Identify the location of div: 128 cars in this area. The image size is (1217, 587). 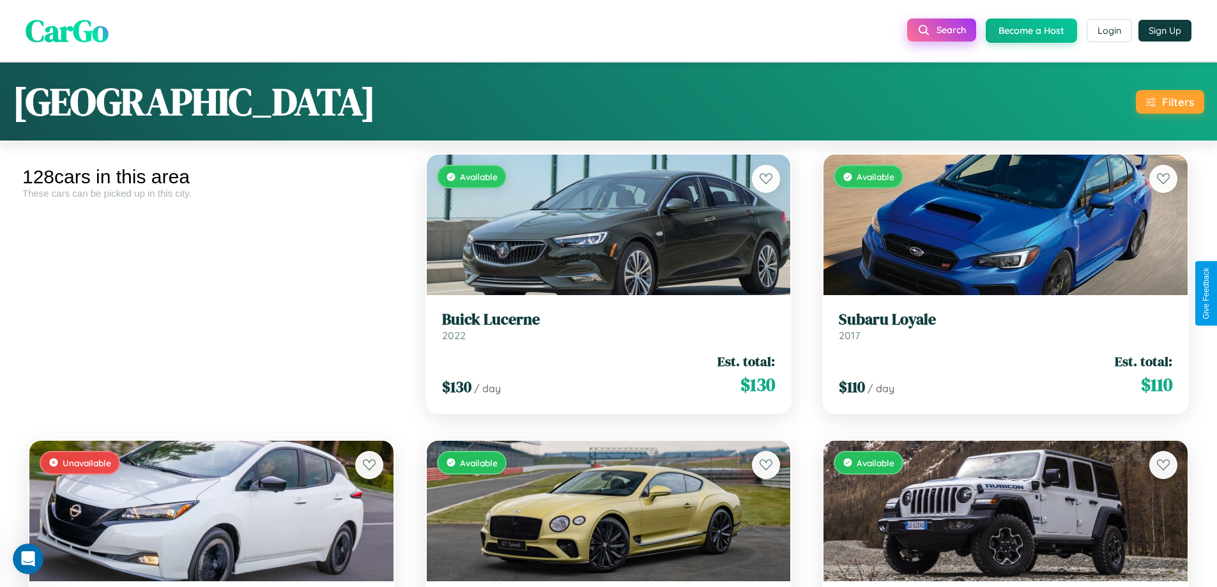
(211, 177).